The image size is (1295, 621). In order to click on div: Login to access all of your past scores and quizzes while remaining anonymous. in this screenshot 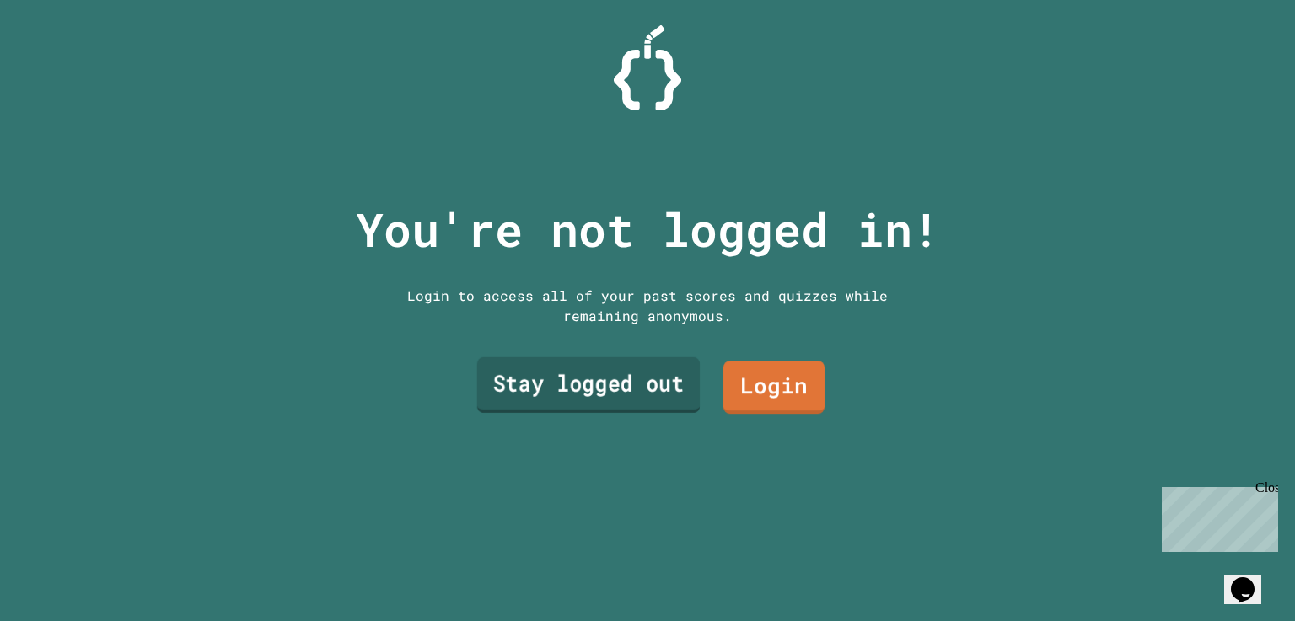, I will do `click(648, 306)`.